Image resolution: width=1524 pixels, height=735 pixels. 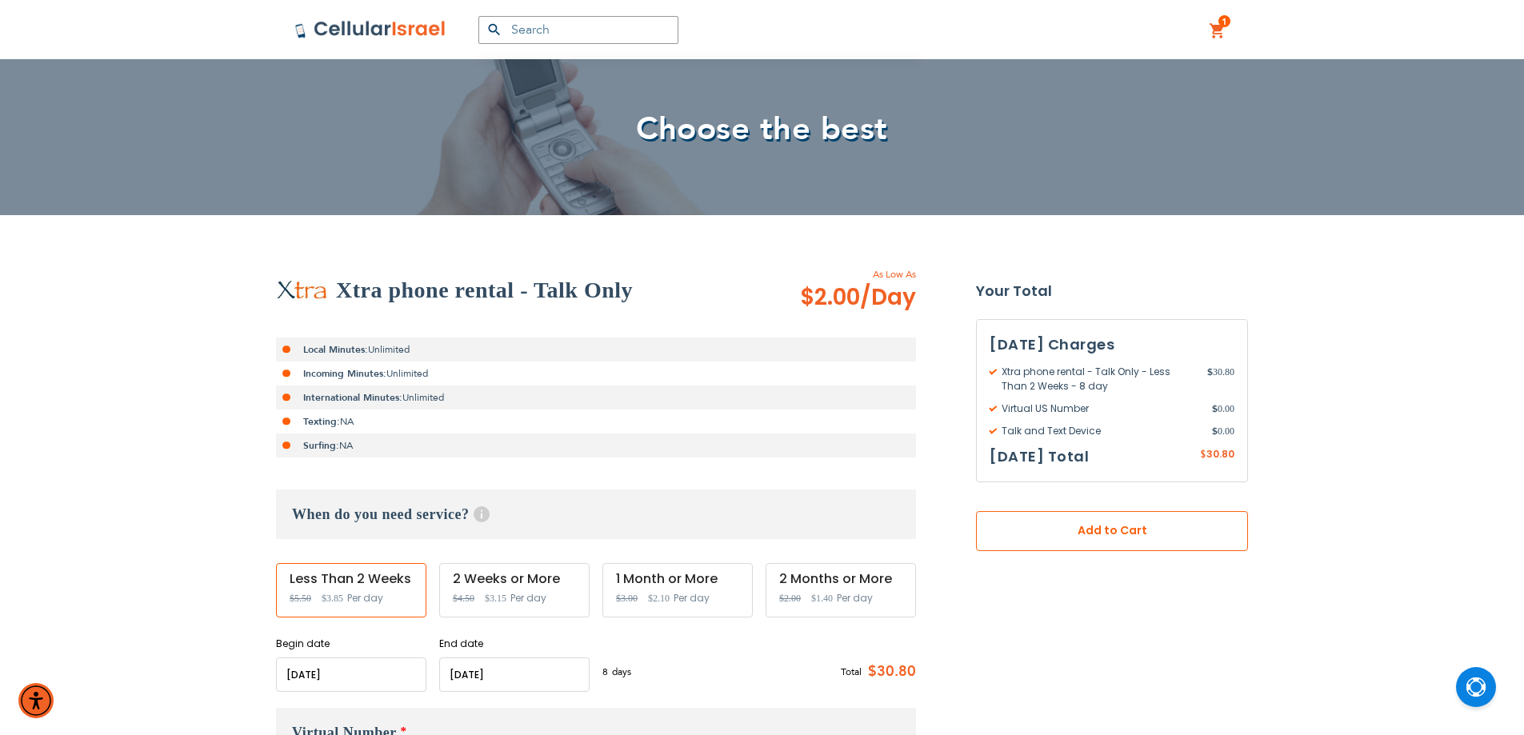 I want to click on span: Xtra phone rental - Talk Only - Less Than 2 Weeks - 8 day, so click(x=1098, y=379).